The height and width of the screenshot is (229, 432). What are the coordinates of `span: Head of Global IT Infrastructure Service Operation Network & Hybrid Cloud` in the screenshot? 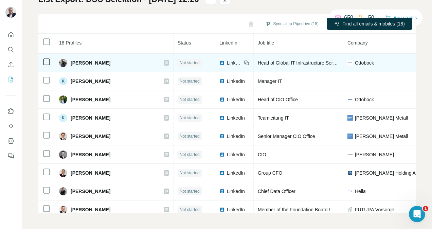 It's located at (337, 63).